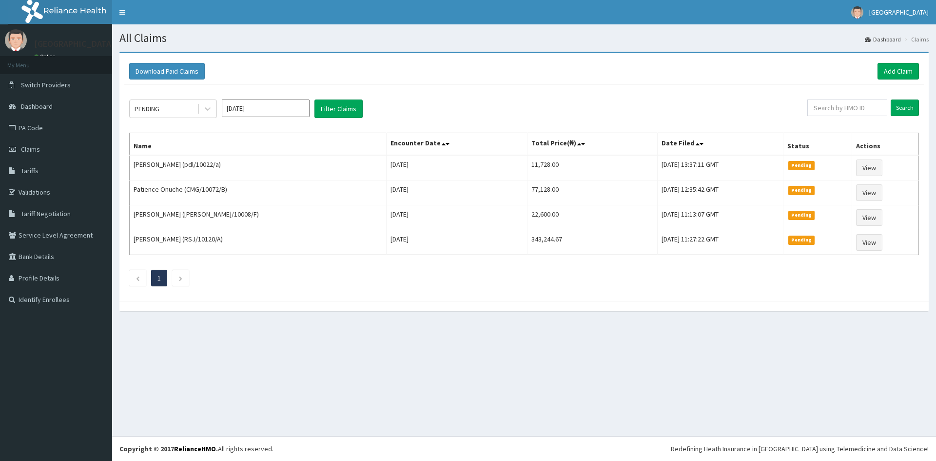 Image resolution: width=936 pixels, height=461 pixels. What do you see at coordinates (37, 106) in the screenshot?
I see `span: Dashboard` at bounding box center [37, 106].